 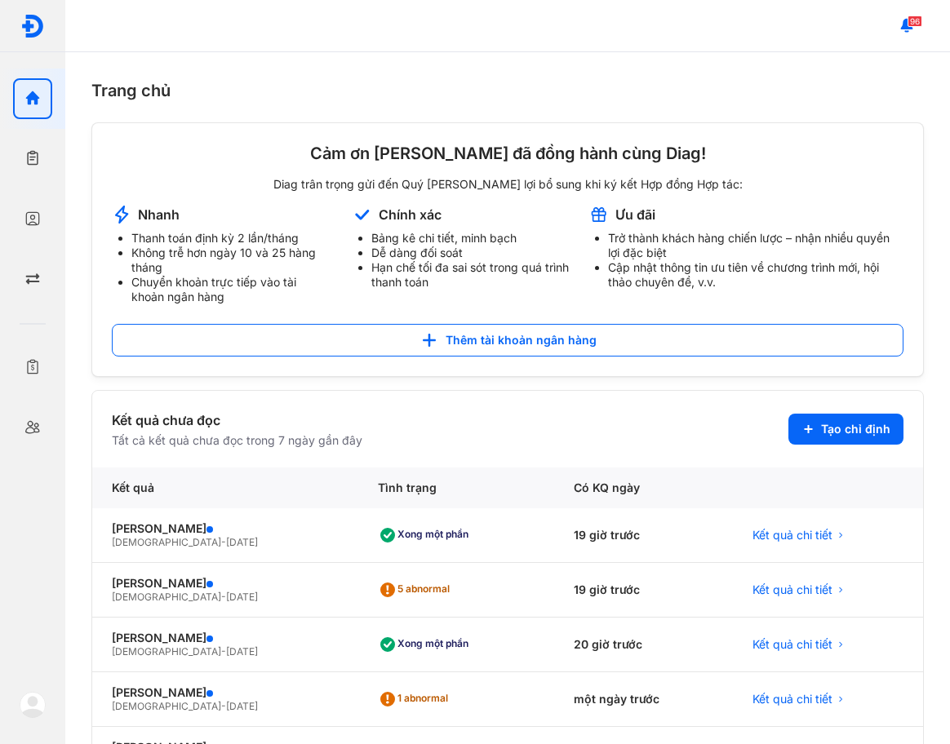 What do you see at coordinates (410, 215) in the screenshot?
I see `div: Chính xác` at bounding box center [410, 215].